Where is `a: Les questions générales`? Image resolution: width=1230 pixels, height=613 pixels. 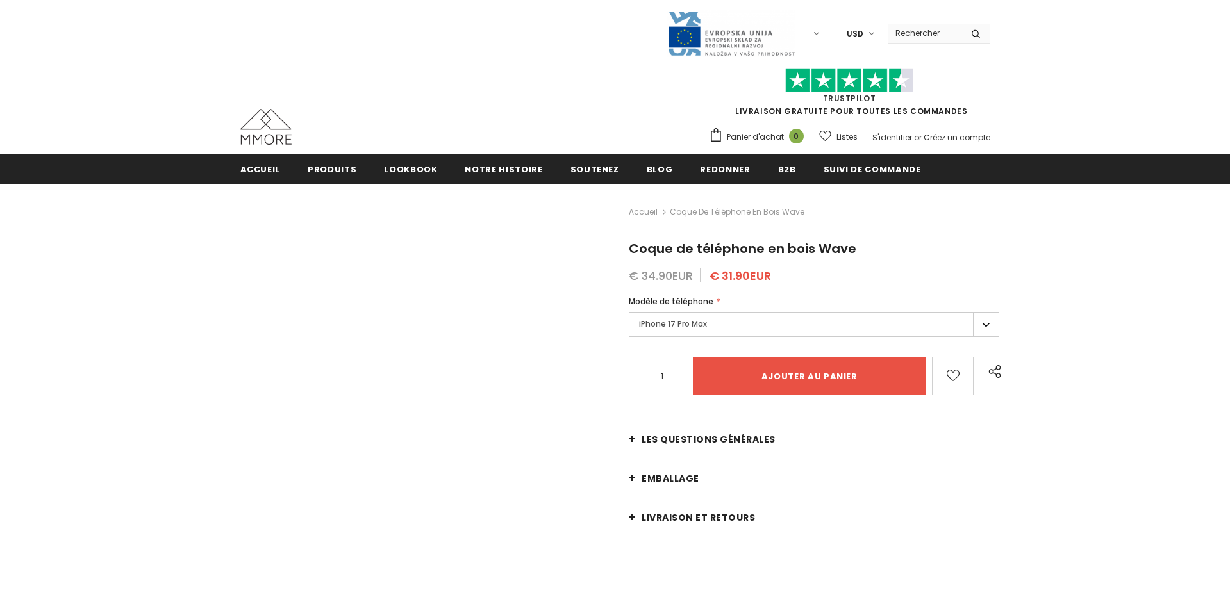
a: Les questions générales is located at coordinates (814, 440).